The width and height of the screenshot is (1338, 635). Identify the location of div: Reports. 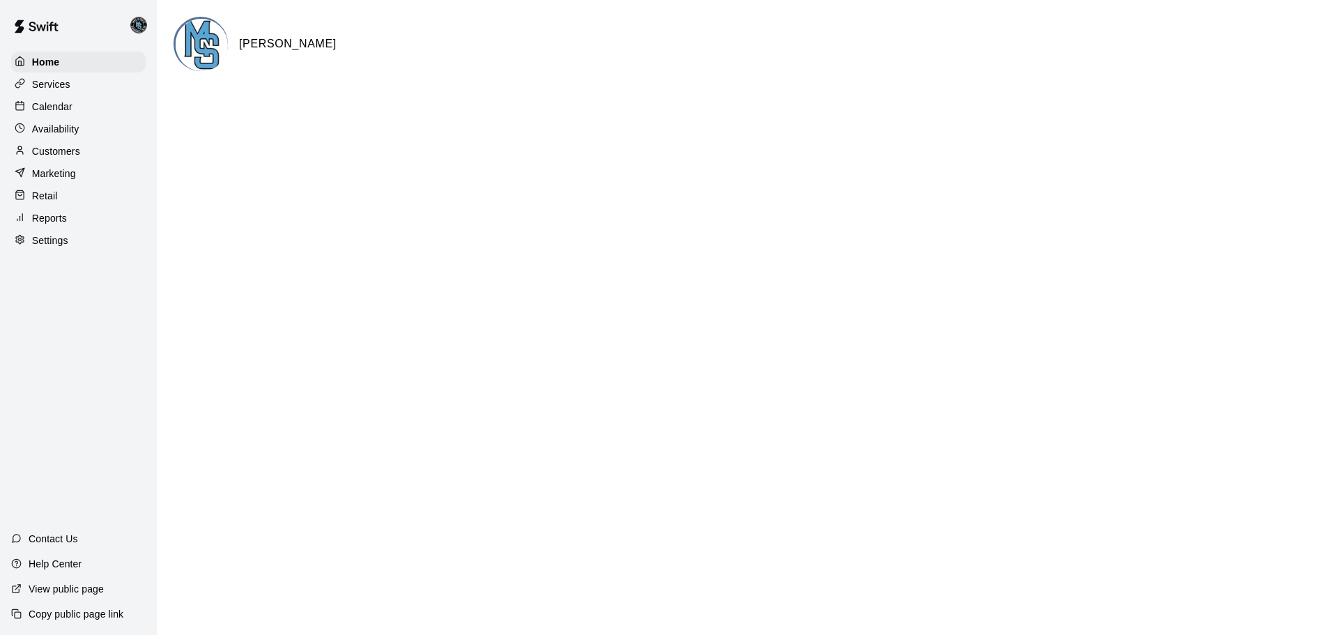
(78, 218).